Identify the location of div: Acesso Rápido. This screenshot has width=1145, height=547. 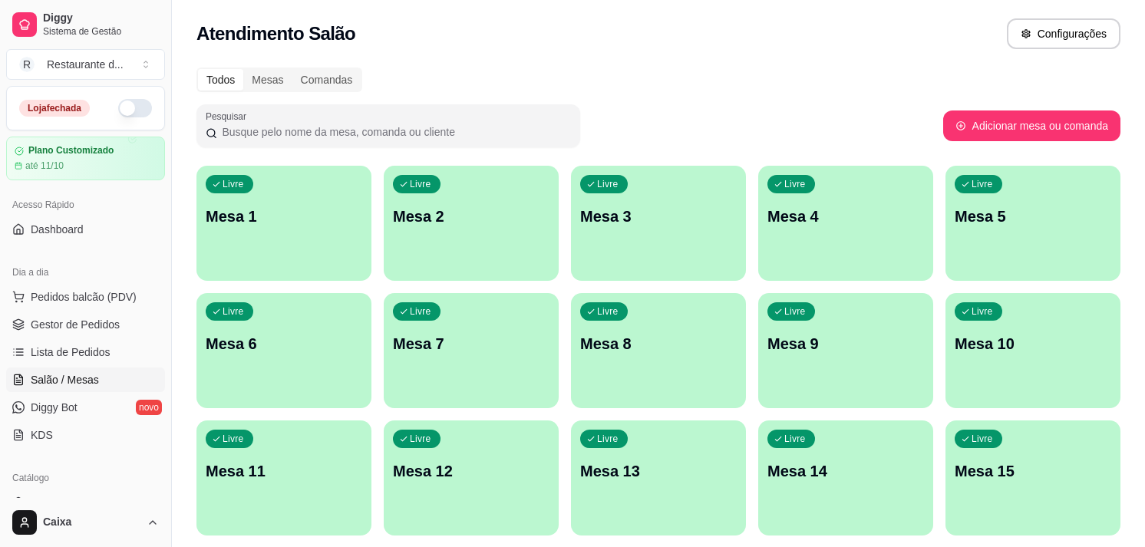
(85, 205).